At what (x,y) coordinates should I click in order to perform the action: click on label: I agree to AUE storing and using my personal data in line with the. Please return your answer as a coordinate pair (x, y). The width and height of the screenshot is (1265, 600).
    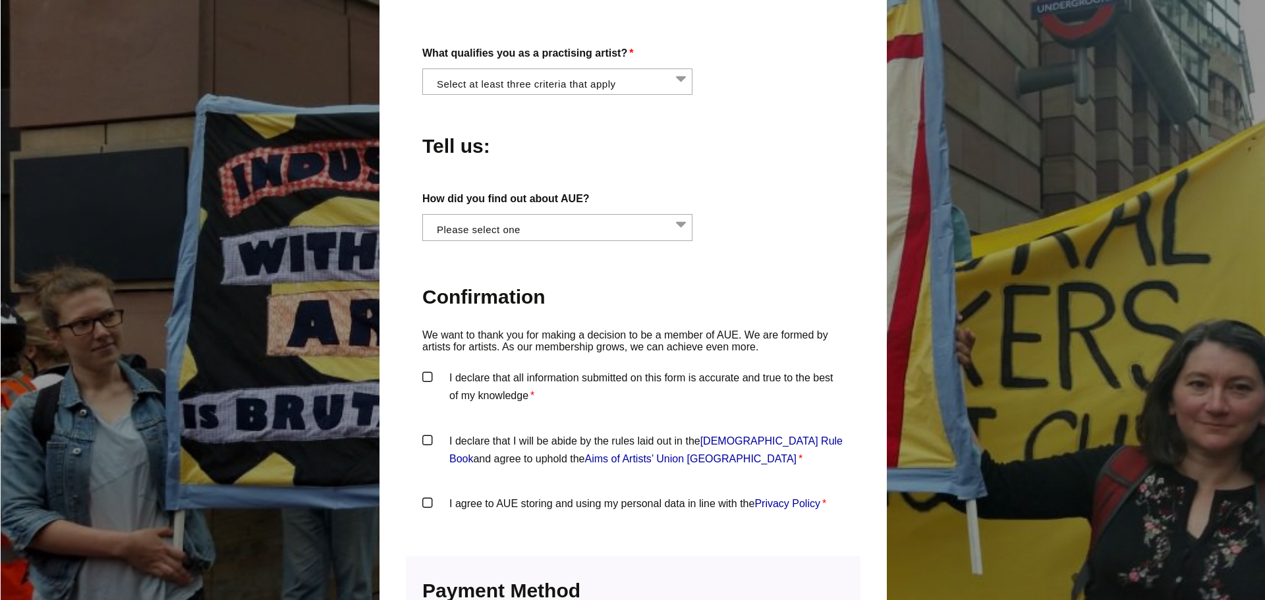
    Looking at the image, I should click on (633, 515).